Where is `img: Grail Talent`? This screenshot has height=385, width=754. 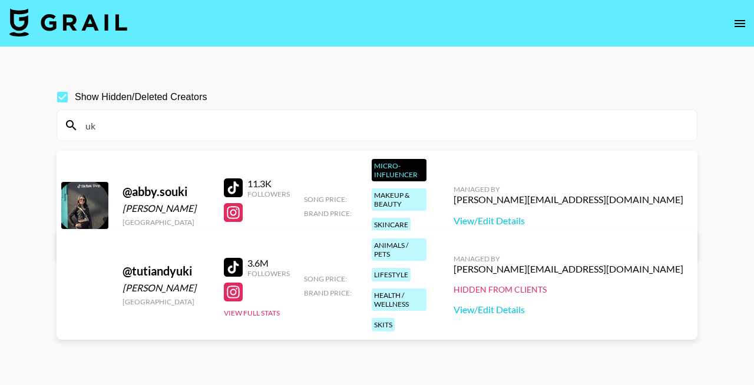 img: Grail Talent is located at coordinates (68, 22).